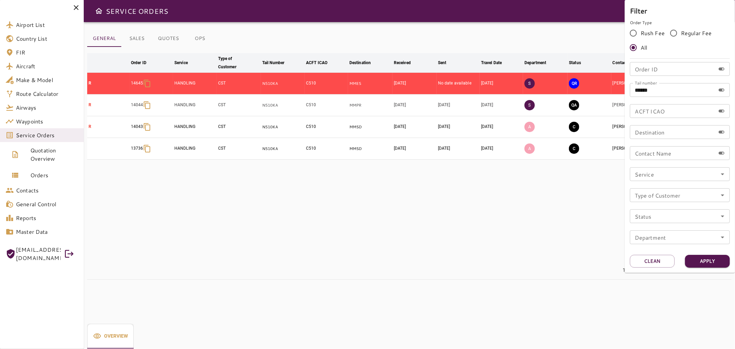 The image size is (735, 349). I want to click on h6: Filter, so click(679, 11).